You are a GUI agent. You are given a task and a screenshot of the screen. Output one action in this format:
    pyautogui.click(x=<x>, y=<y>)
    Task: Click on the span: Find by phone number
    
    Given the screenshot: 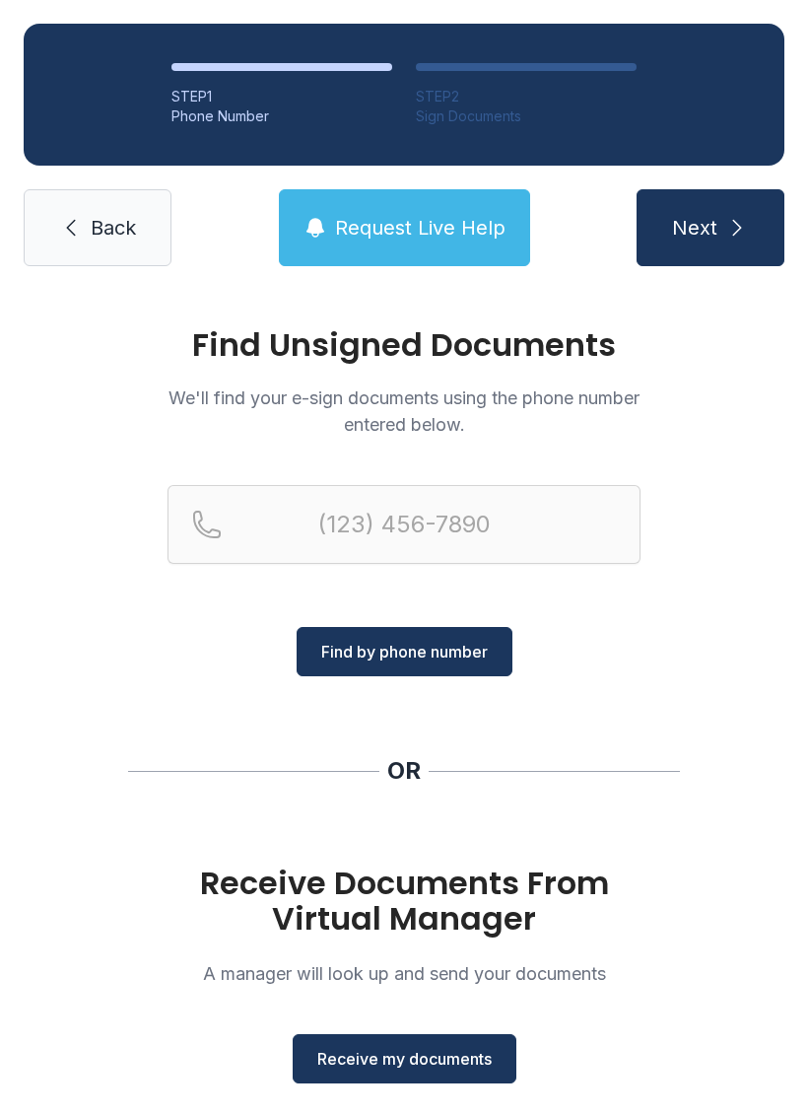 What is the action you would take?
    pyautogui.click(x=404, y=651)
    